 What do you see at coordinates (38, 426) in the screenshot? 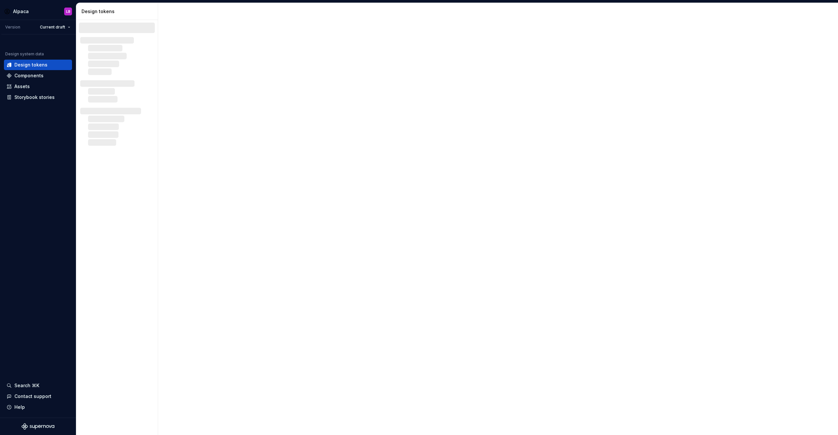
I see `a: Supernova Logo` at bounding box center [38, 426].